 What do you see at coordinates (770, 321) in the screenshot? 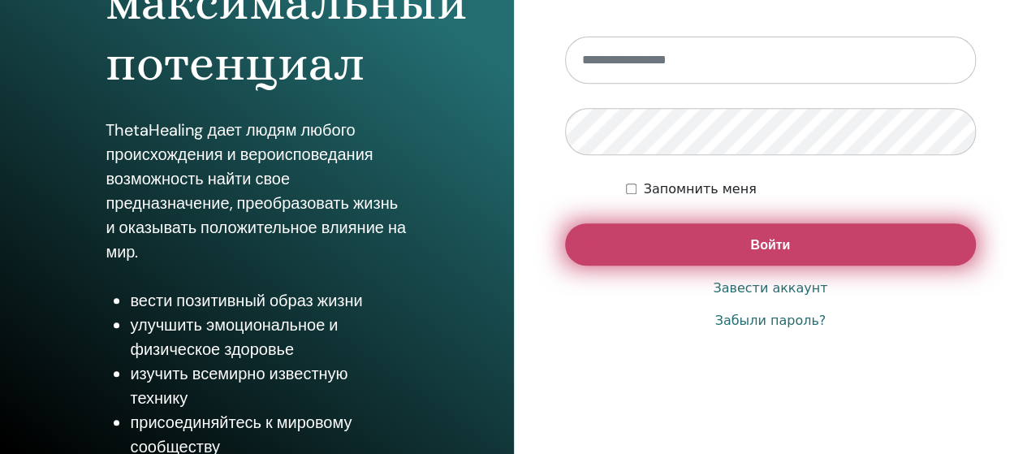
I see `a: Забыли пароль?` at bounding box center [770, 321].